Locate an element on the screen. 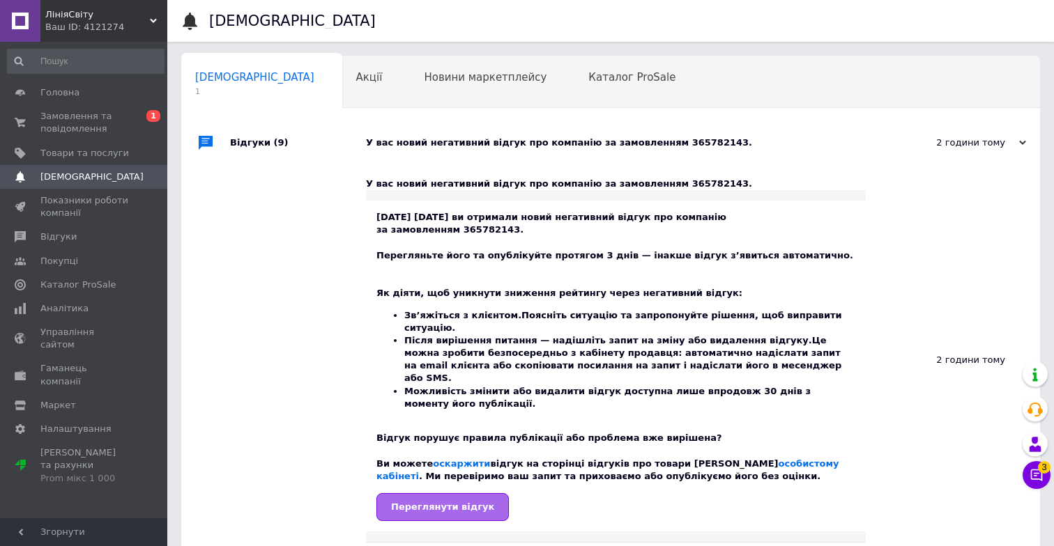 The width and height of the screenshot is (1054, 546). button: Чат з покупцем3 is located at coordinates (1036, 475).